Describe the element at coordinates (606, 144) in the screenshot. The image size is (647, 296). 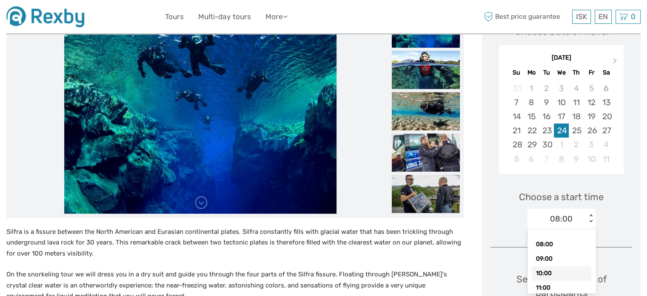
I see `div: Choose Saturday, October 4th, 2025` at that location.